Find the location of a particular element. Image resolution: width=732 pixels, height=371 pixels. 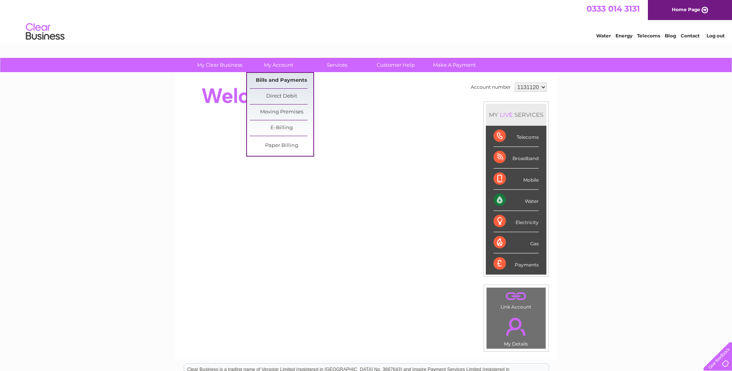

a: Moving Premises is located at coordinates (281, 112).